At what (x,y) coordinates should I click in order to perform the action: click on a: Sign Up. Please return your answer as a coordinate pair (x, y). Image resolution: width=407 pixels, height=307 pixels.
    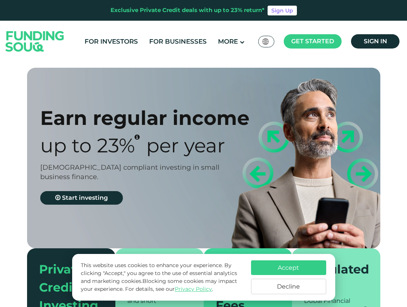
    Looking at the image, I should click on (282, 11).